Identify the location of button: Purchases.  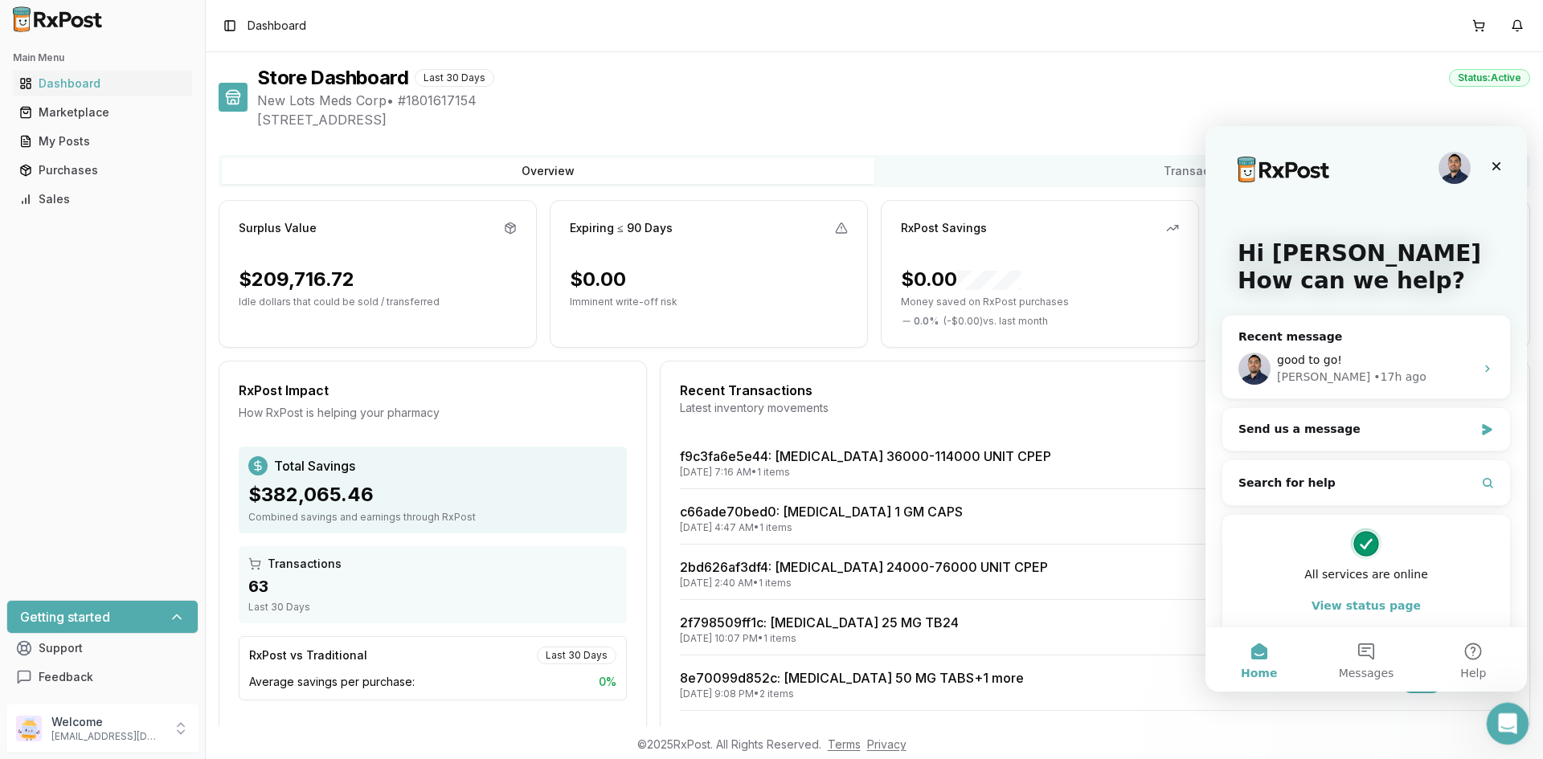
(102, 170).